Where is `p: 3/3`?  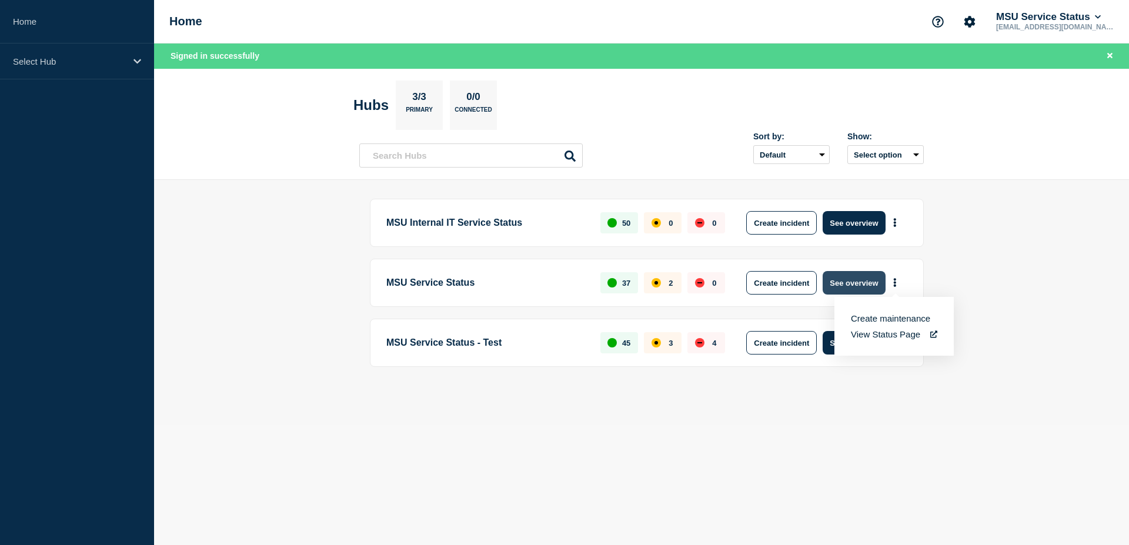
p: 3/3 is located at coordinates (419, 99).